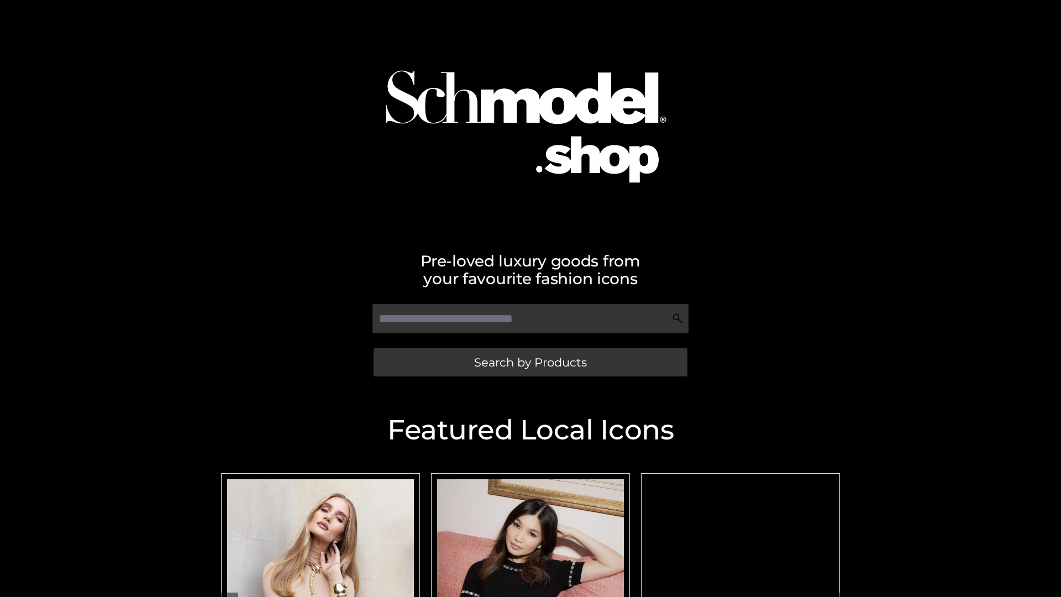 This screenshot has width=1061, height=597. What do you see at coordinates (677, 318) in the screenshot?
I see `img: Search Icon` at bounding box center [677, 318].